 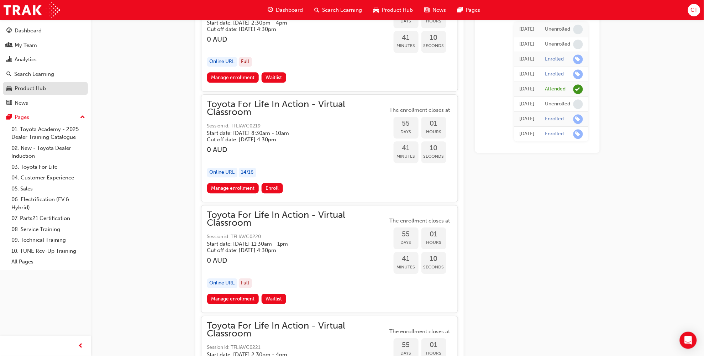 What do you see at coordinates (527, 134) in the screenshot?
I see `div: Thu Nov 24 2022 00:30:00 GMT+1030 (Australian Central Daylight Time)` at bounding box center [527, 134].